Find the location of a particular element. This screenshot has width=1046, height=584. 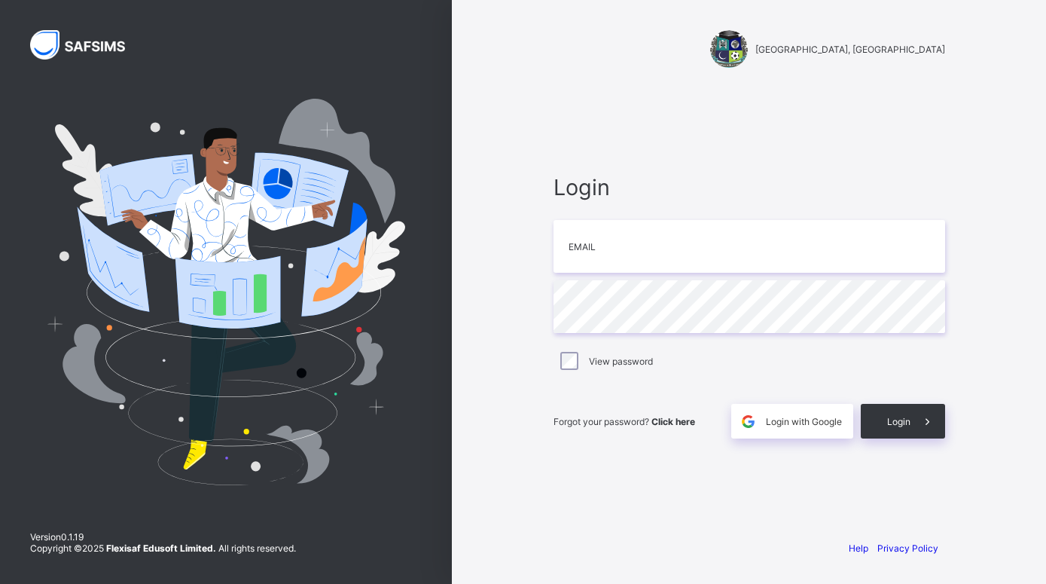

span: Copyright © 2025 All rights reserved. is located at coordinates (163, 547).